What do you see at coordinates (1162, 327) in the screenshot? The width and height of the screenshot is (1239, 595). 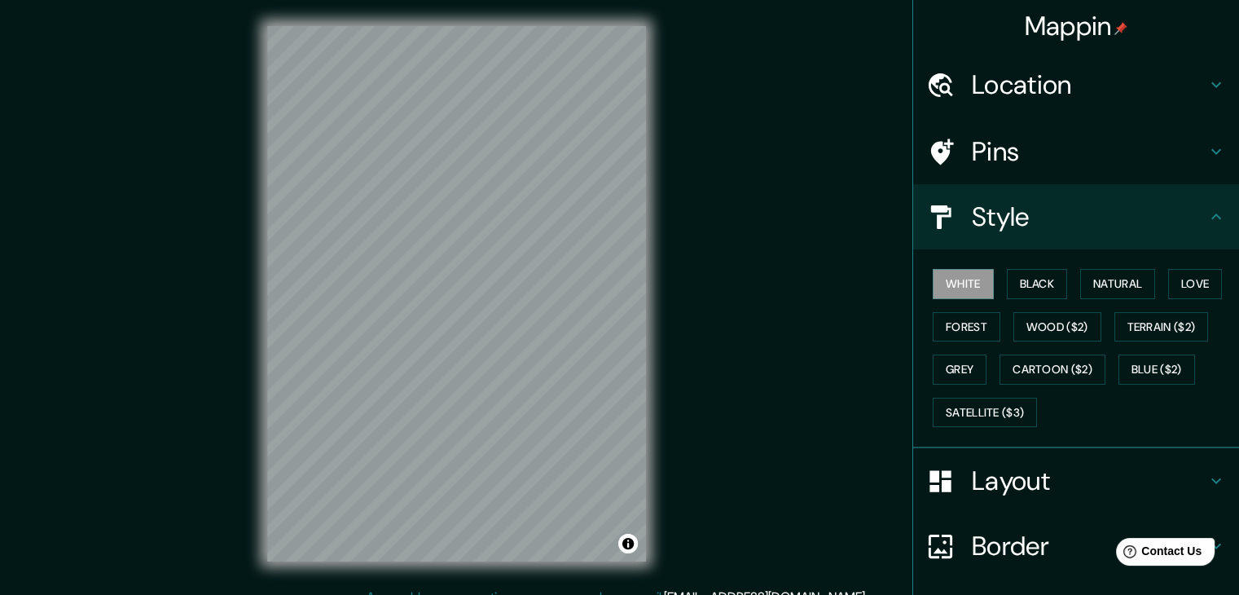 I see `button: Terrain ($2)` at bounding box center [1162, 327].